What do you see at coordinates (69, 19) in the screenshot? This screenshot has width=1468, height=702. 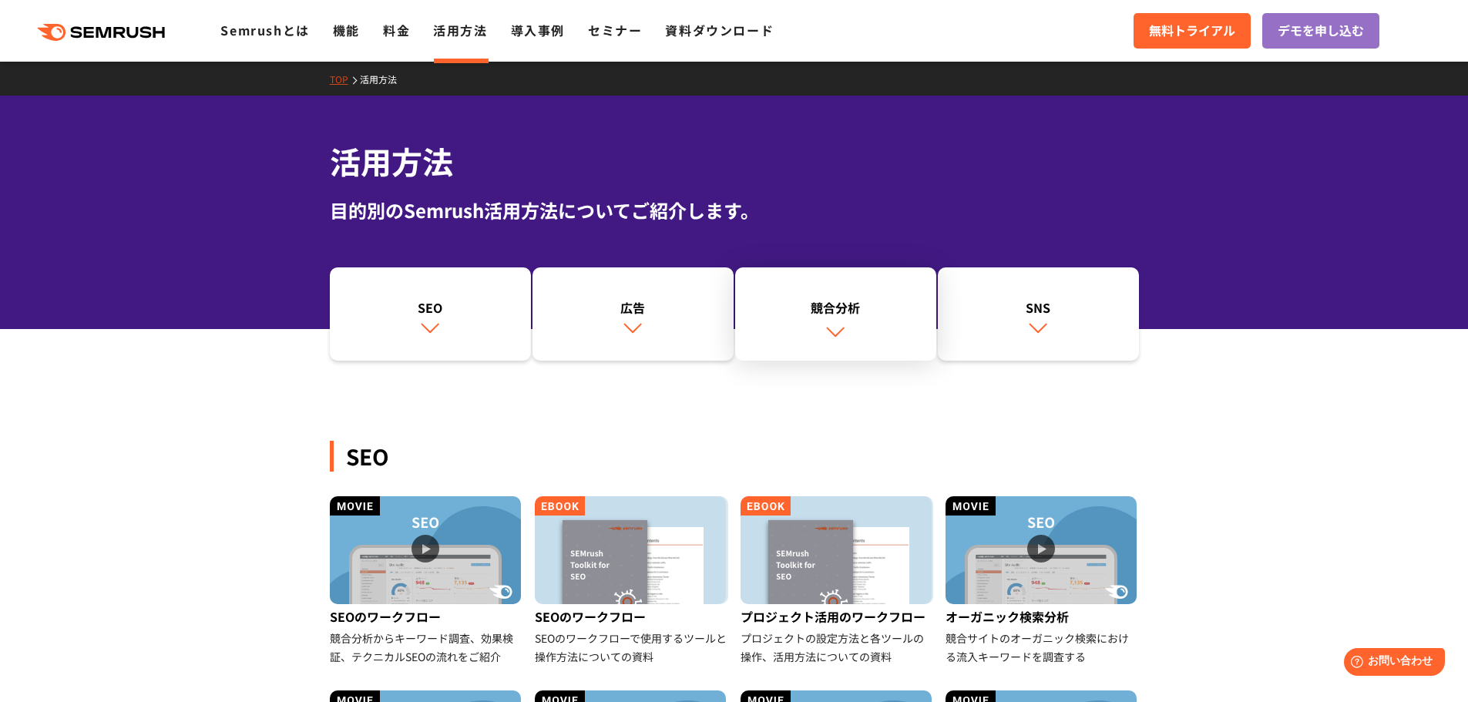 I see `span: お問い合わせ` at bounding box center [69, 19].